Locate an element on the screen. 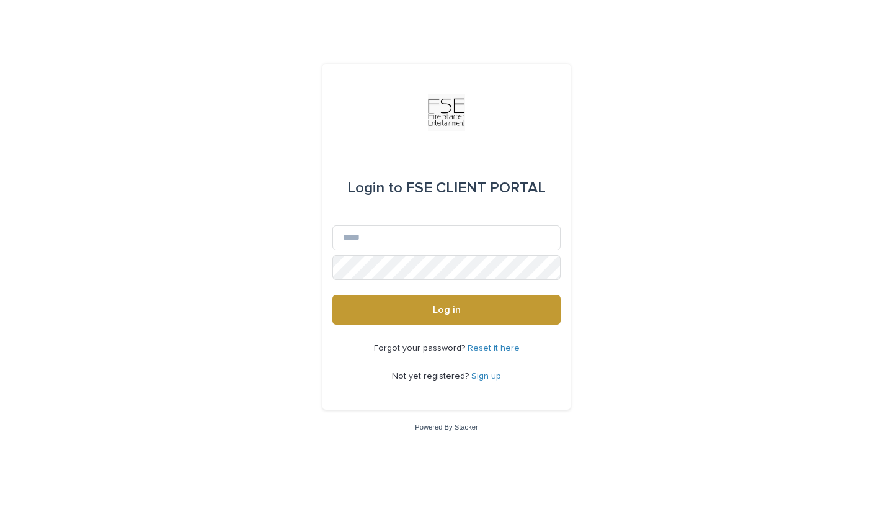 The image size is (893, 509). span: Forgot your password? is located at coordinates (420, 348).